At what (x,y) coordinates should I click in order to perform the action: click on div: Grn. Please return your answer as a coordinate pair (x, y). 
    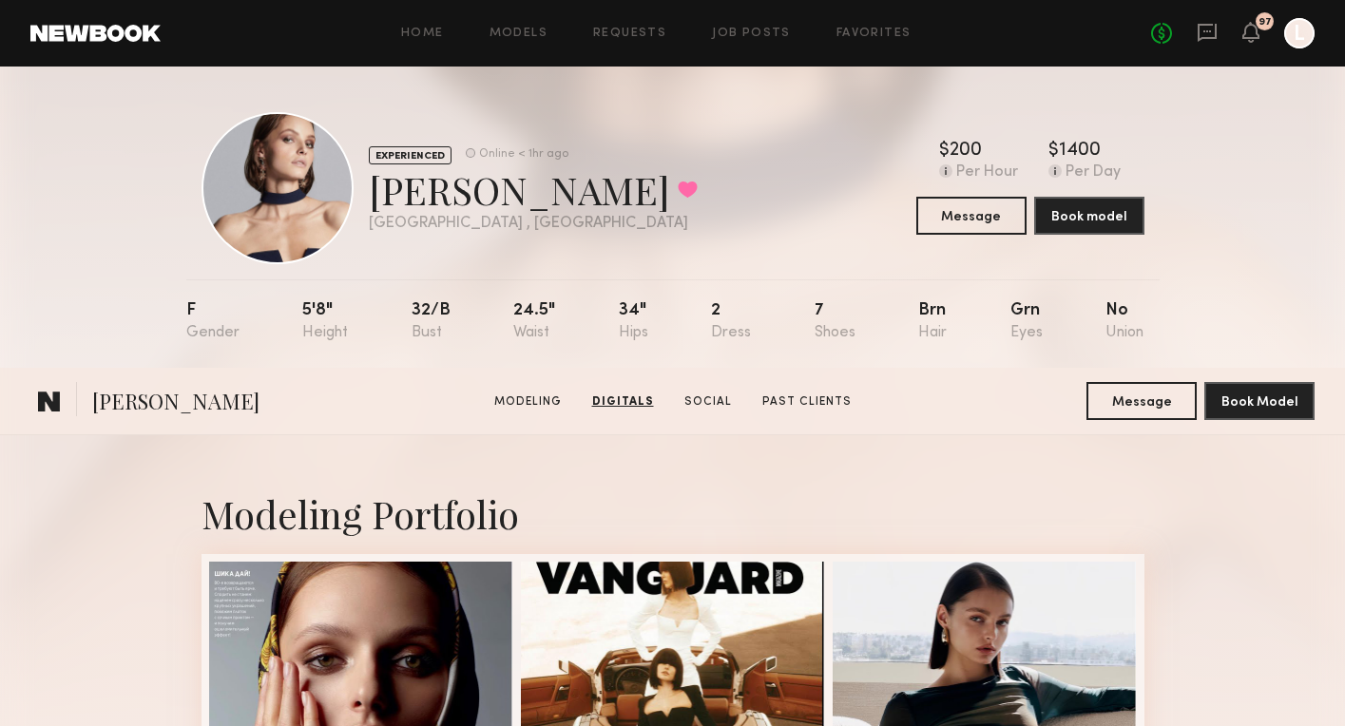
    Looking at the image, I should click on (1026, 321).